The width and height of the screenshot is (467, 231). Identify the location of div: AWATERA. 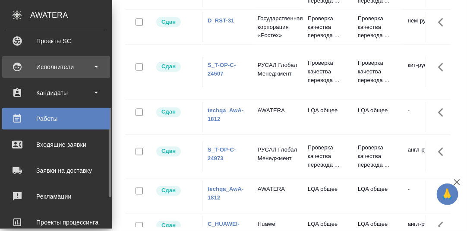
(71, 15).